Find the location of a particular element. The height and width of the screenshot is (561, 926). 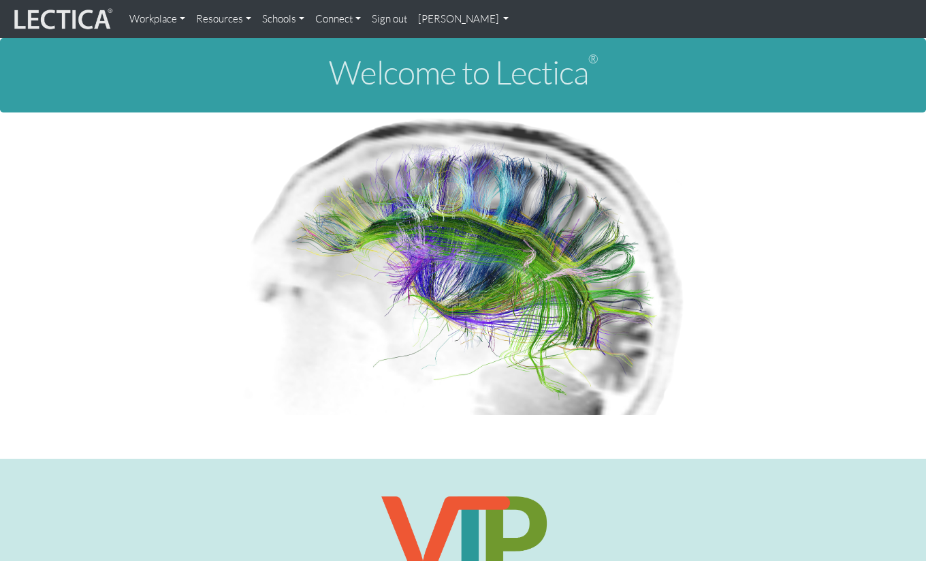

a: Resources is located at coordinates (223, 19).